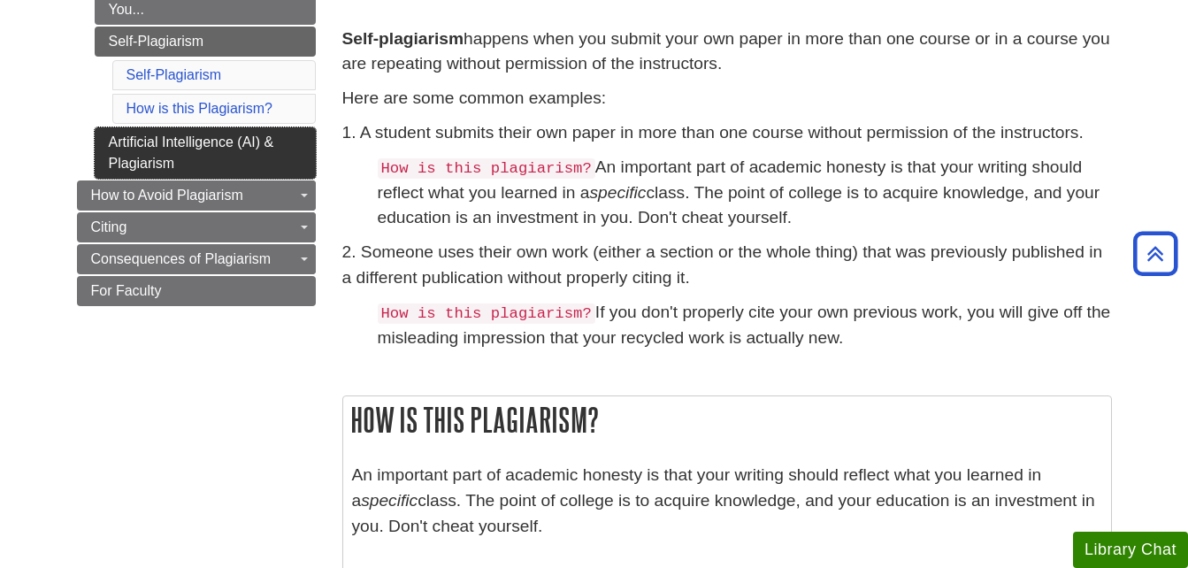  What do you see at coordinates (167, 195) in the screenshot?
I see `span: How to Avoid Plagiarism` at bounding box center [167, 195].